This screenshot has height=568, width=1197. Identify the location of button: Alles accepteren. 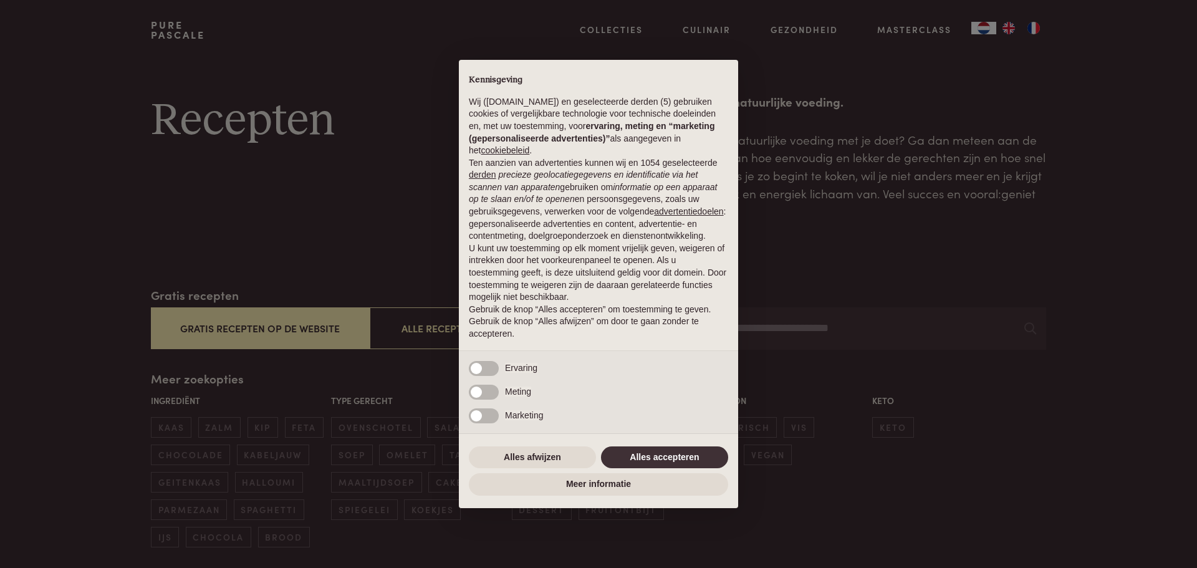
(665, 458).